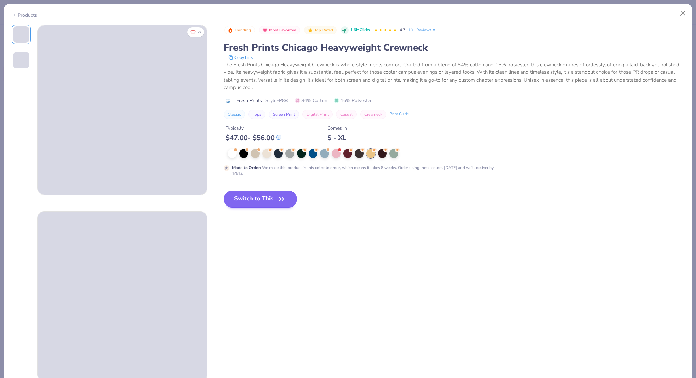 The height and width of the screenshot is (378, 696). What do you see at coordinates (234, 114) in the screenshot?
I see `button: Classic` at bounding box center [234, 114].